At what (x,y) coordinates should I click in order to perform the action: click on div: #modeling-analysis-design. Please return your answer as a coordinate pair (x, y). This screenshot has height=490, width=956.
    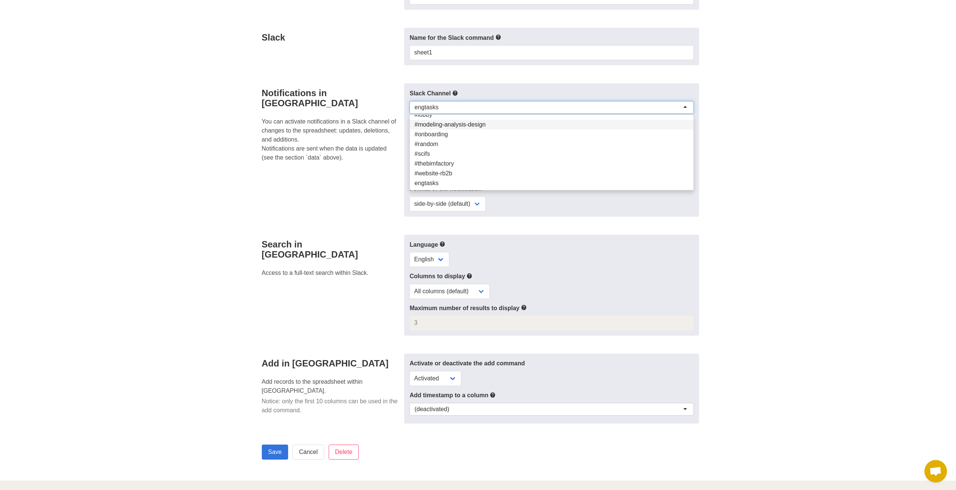
    Looking at the image, I should click on (552, 125).